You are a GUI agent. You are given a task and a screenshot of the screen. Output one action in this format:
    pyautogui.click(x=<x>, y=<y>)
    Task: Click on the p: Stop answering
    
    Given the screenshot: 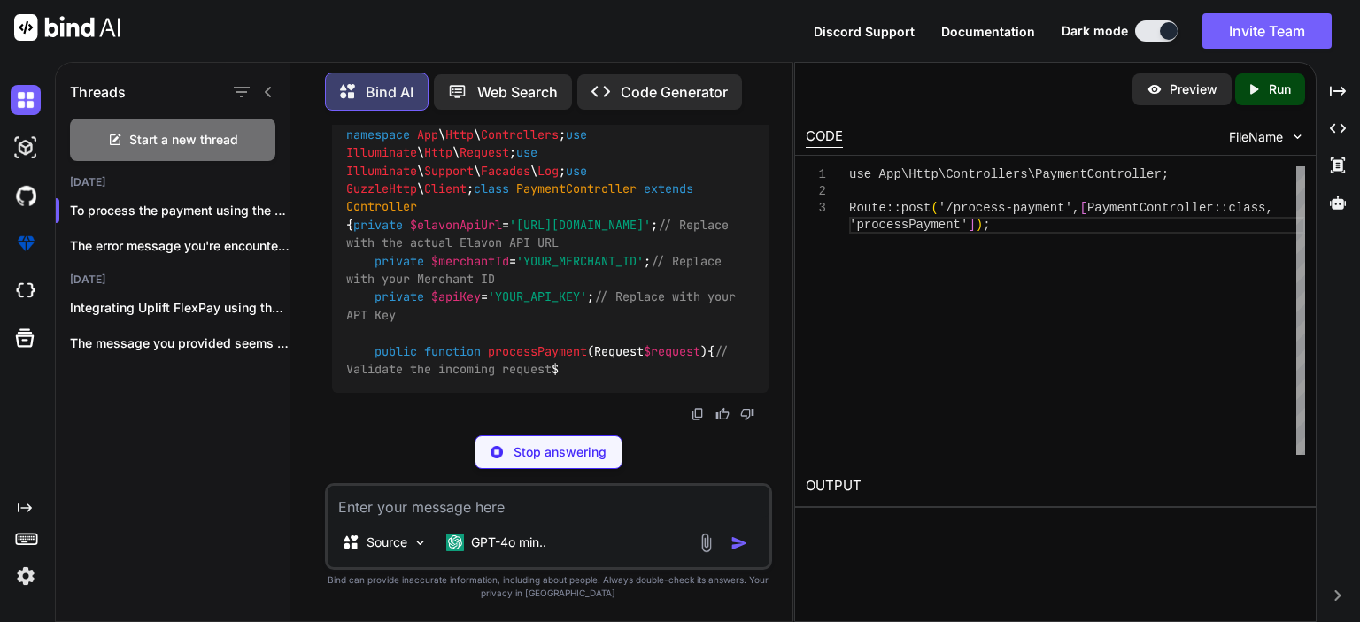 What is the action you would take?
    pyautogui.click(x=559, y=452)
    